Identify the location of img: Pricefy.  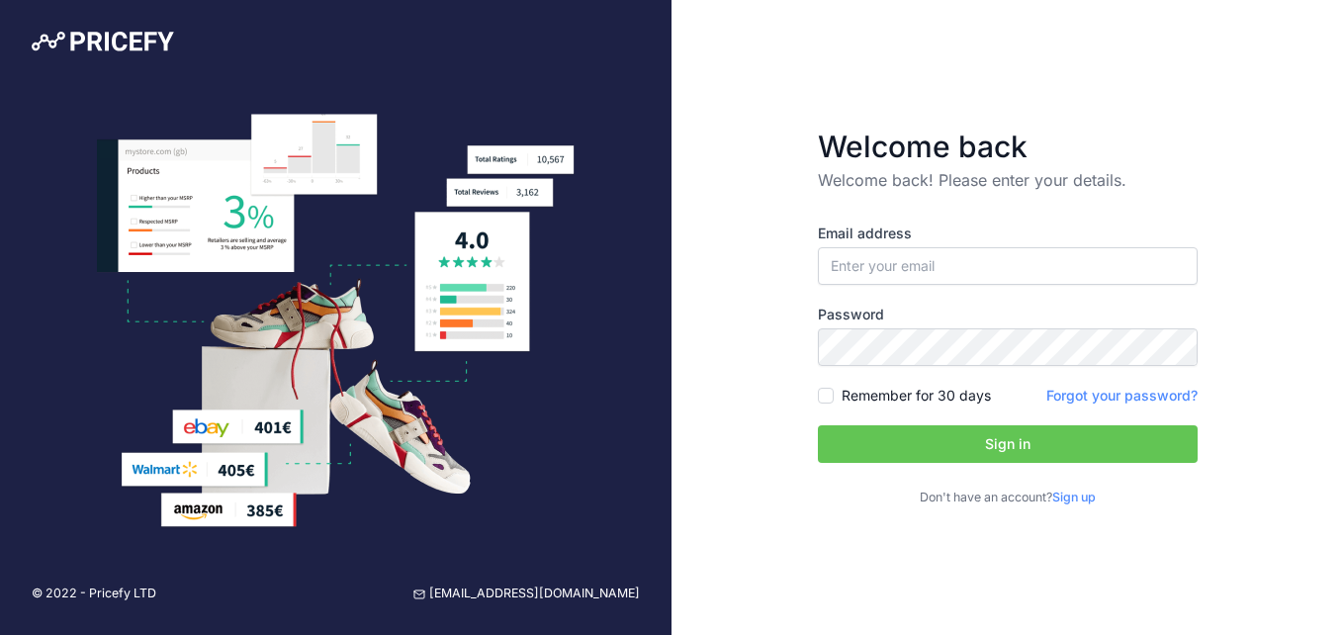
(103, 42).